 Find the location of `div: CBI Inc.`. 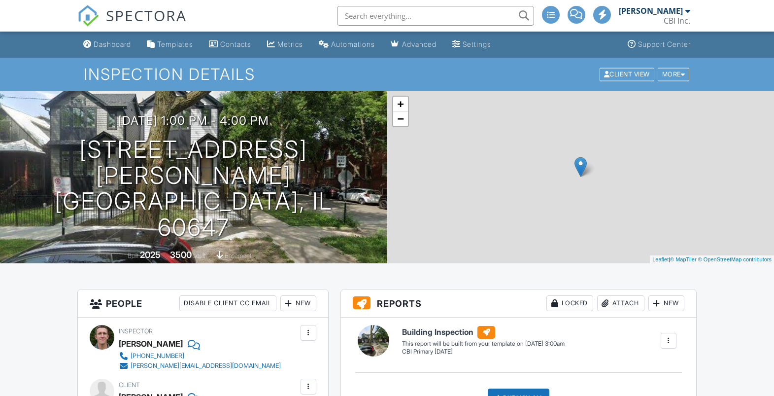

div: CBI Inc. is located at coordinates (677, 21).